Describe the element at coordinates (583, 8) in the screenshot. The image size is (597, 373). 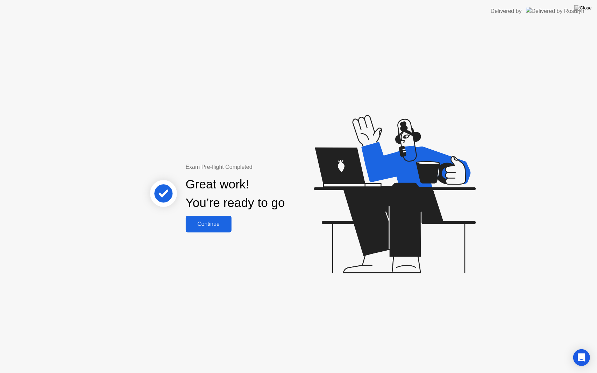
I see `img: Close` at that location.